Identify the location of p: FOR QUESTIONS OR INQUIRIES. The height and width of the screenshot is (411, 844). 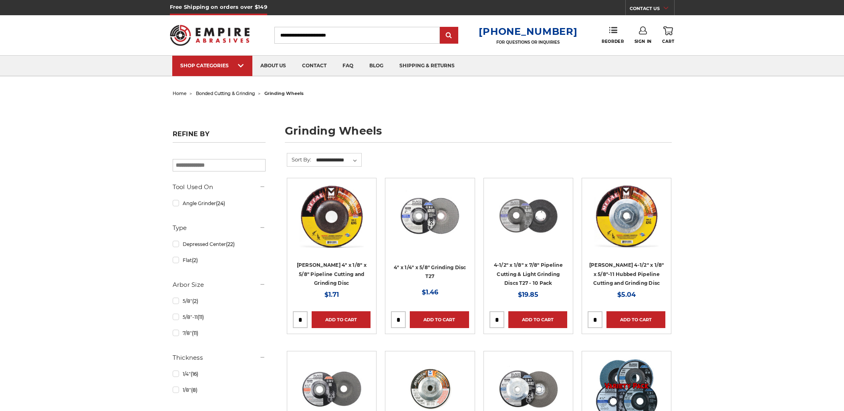
(528, 42).